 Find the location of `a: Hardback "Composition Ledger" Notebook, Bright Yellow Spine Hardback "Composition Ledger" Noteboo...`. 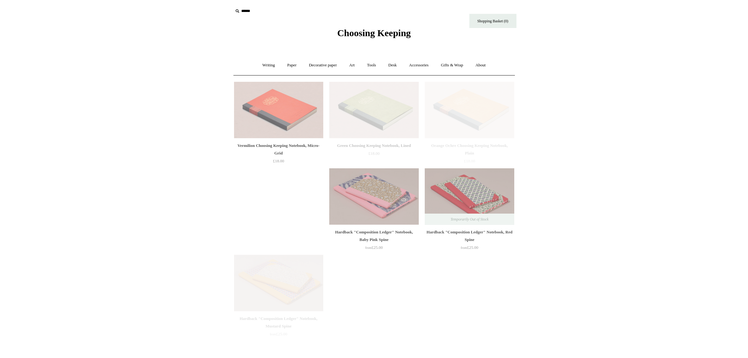

a: Hardback "Composition Ledger" Notebook, Bright Yellow Spine Hardback "Composition Ledger" Noteboo... is located at coordinates (279, 196).